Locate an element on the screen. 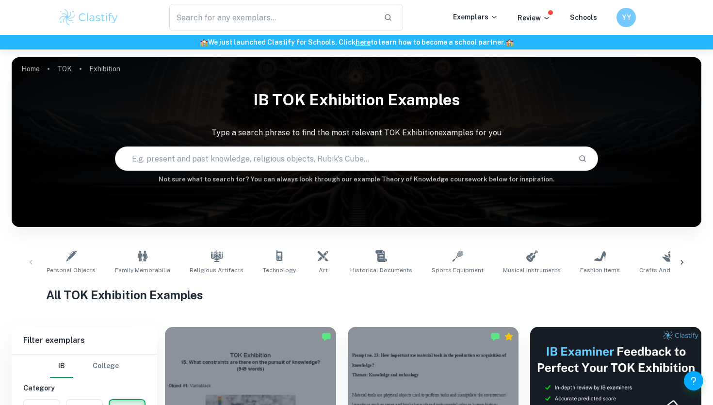 The width and height of the screenshot is (713, 405). button: IB is located at coordinates (62, 366).